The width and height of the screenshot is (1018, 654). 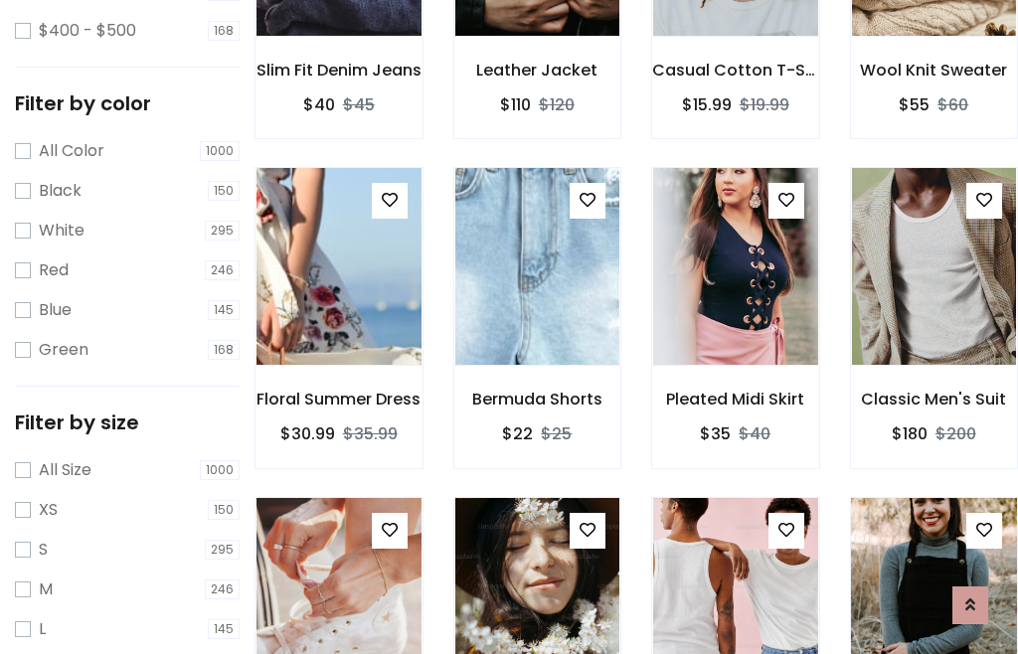 What do you see at coordinates (538, 399) in the screenshot?
I see `h6: Bermuda Shorts` at bounding box center [538, 399].